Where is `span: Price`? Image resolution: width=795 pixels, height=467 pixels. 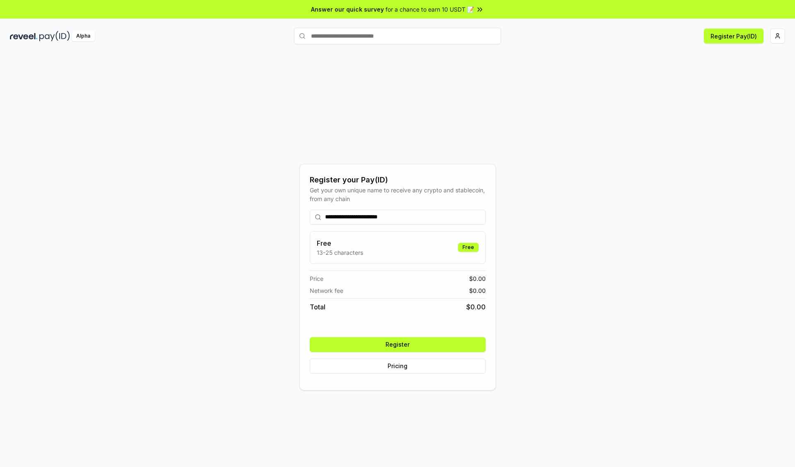
span: Price is located at coordinates (316, 279).